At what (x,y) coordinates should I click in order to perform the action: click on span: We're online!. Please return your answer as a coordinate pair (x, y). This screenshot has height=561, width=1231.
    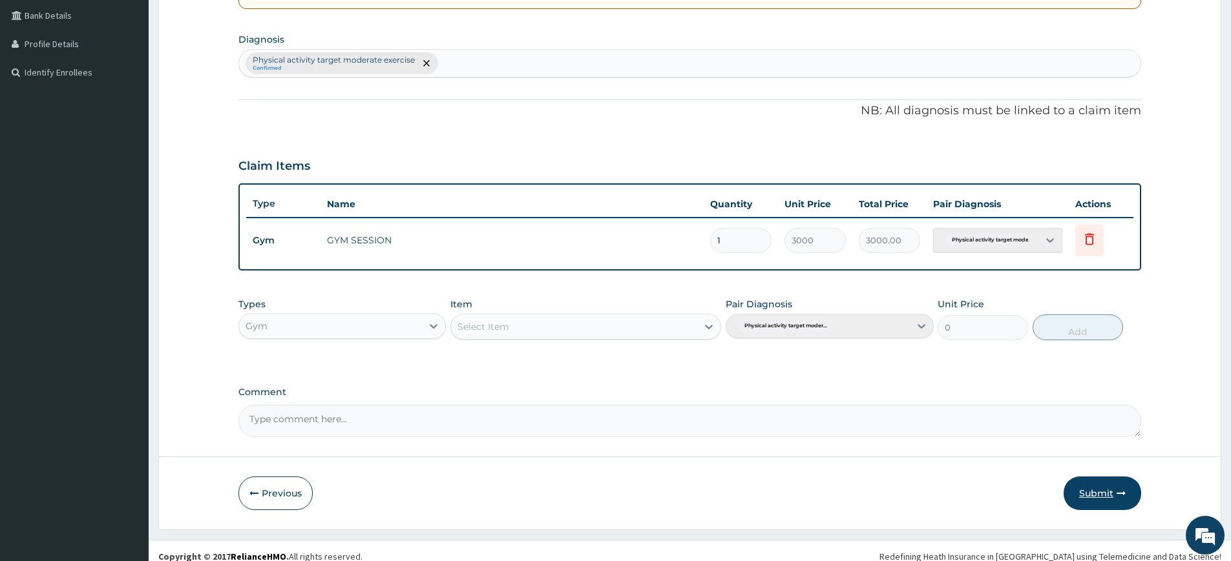
    Looking at the image, I should click on (127, 228).